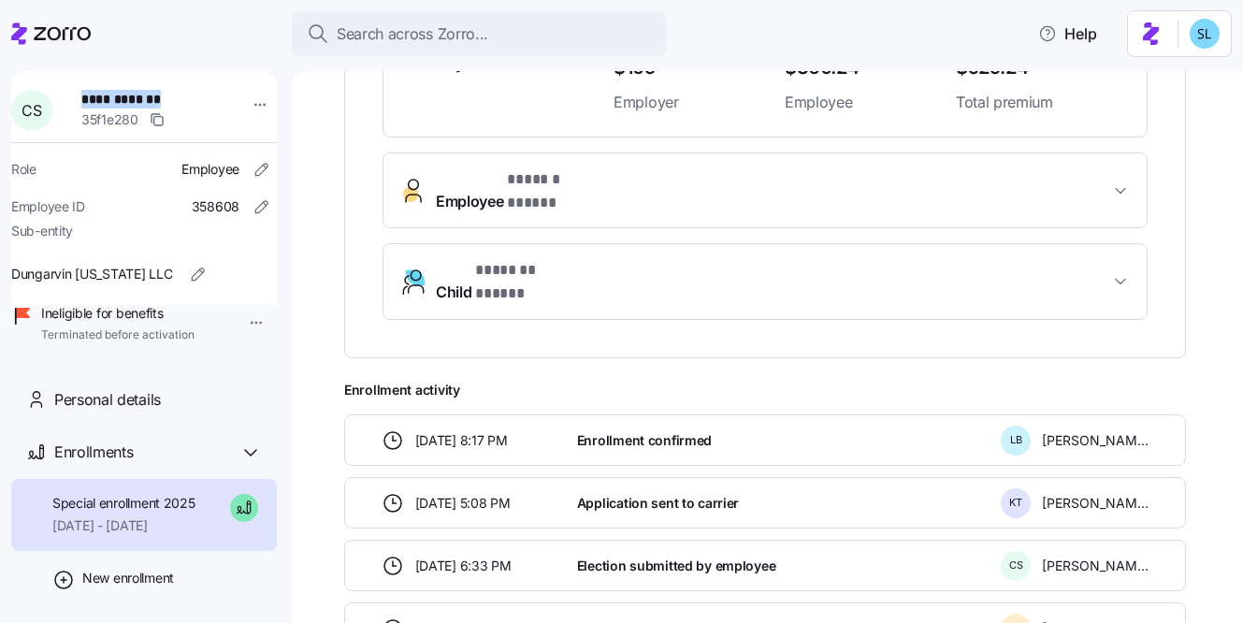  Describe the element at coordinates (765, 390) in the screenshot. I see `span: Enrollment activity` at that location.